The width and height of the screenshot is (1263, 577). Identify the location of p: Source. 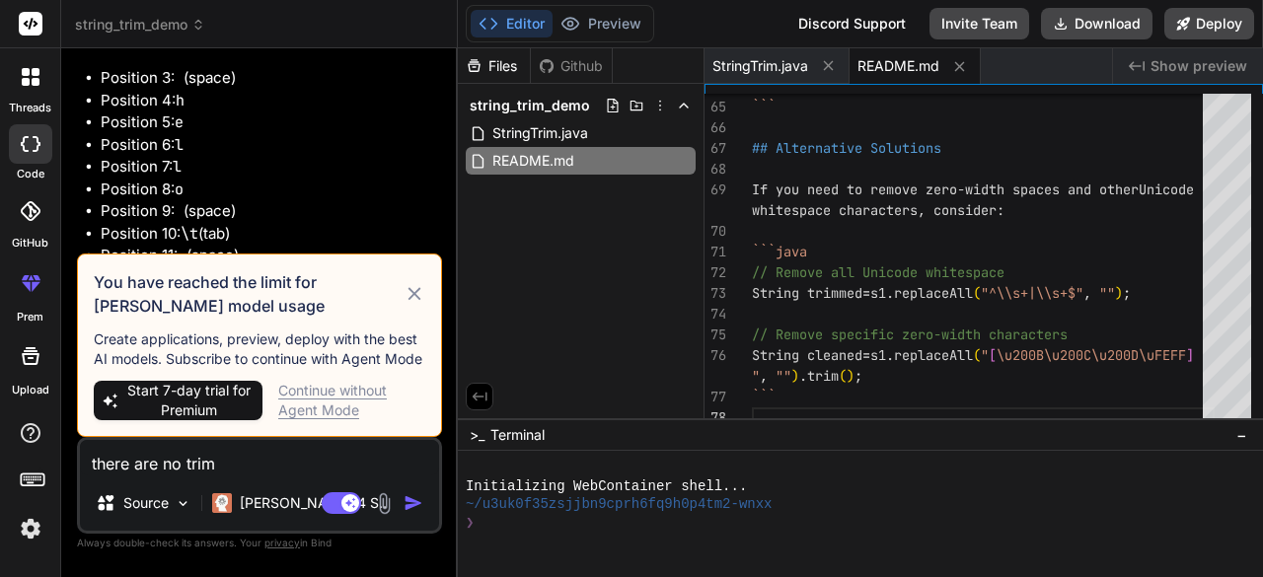
(146, 503).